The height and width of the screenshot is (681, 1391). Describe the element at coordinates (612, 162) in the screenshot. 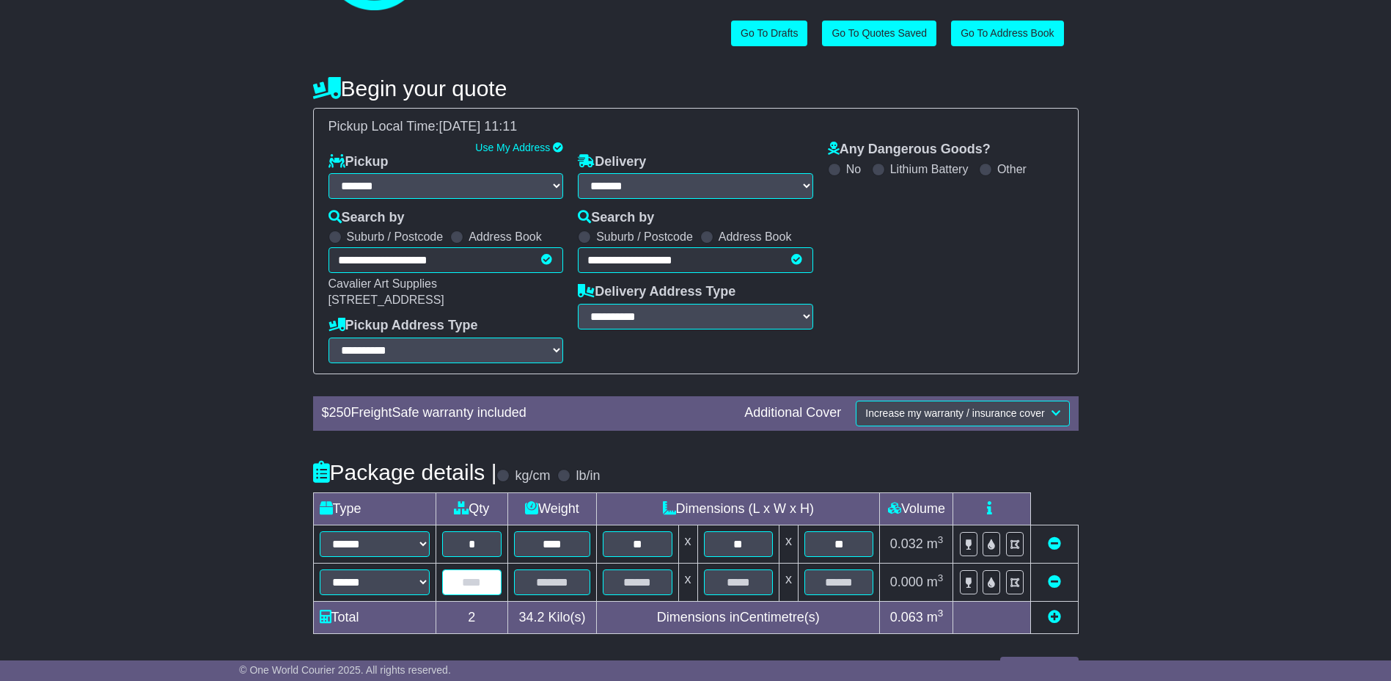

I see `label: Delivery` at that location.